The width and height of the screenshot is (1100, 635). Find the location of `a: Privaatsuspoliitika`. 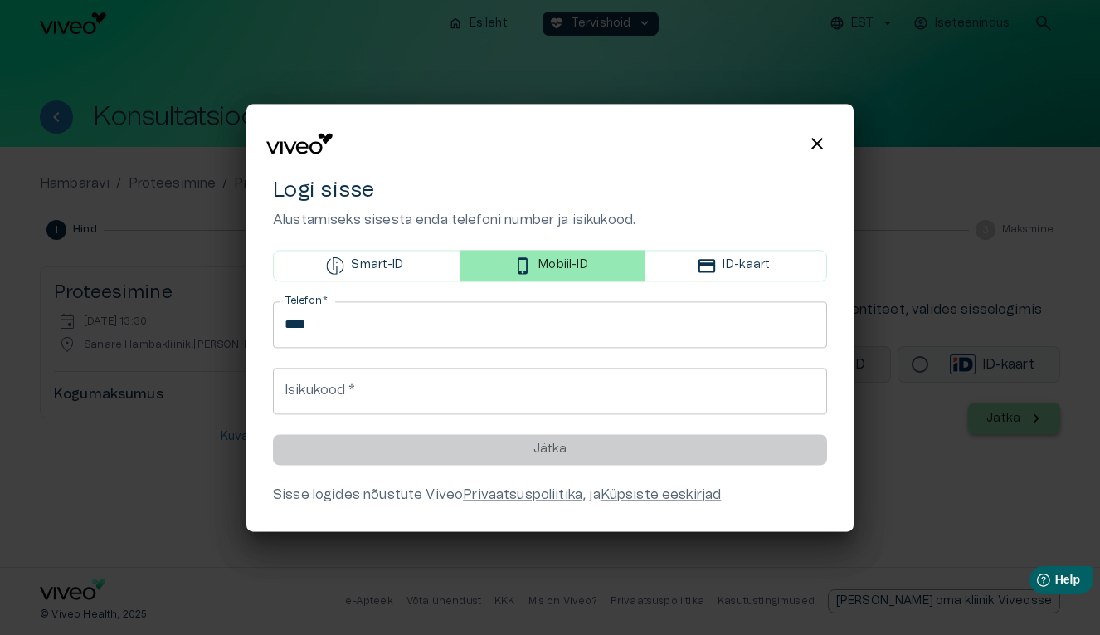

a: Privaatsuspoliitika is located at coordinates (523, 494).